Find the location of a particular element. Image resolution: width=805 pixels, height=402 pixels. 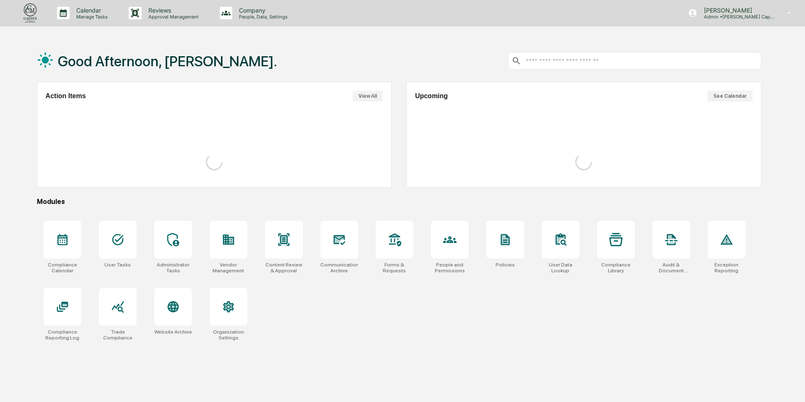

div: User Tasks is located at coordinates (117, 265).